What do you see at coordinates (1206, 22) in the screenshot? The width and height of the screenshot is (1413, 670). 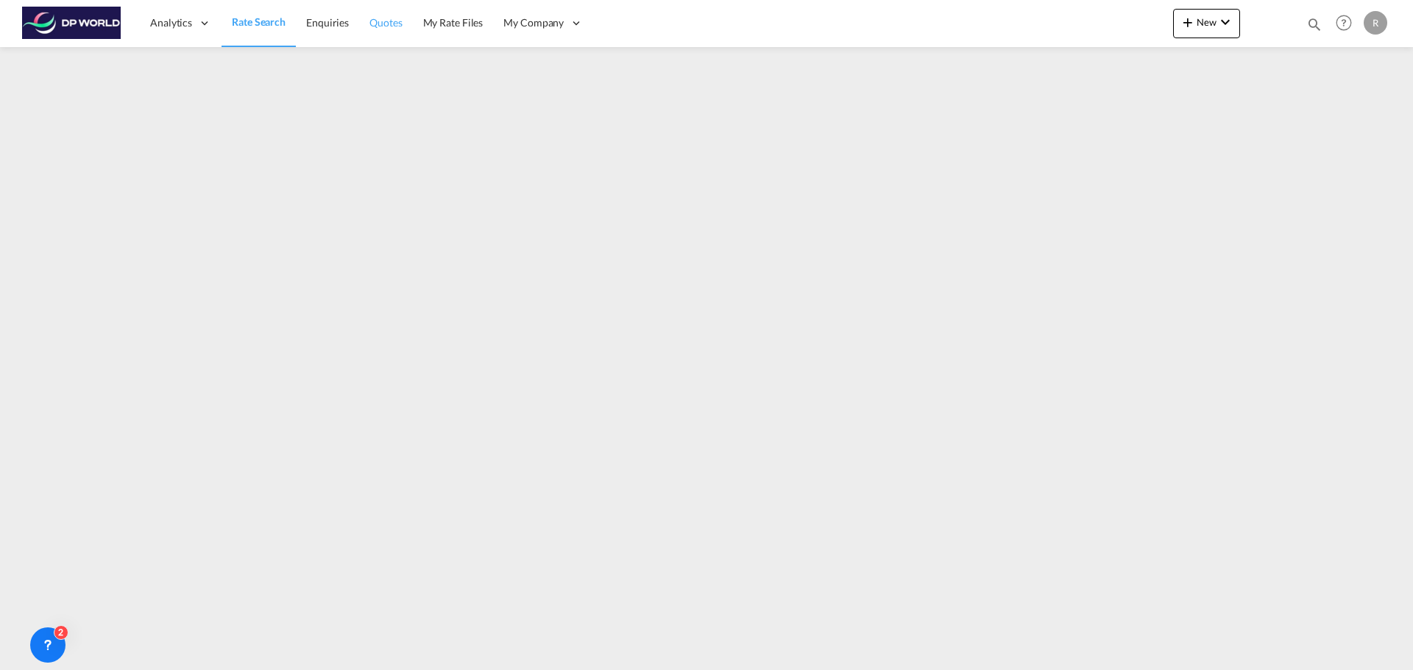 I see `span: New` at bounding box center [1206, 22].